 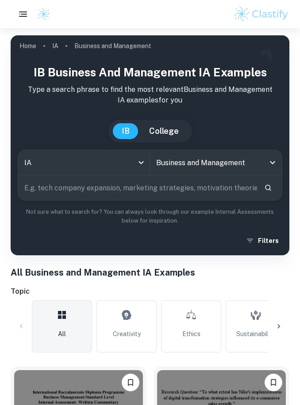 I want to click on p: Not sure what to search for? You can always look through our example Internal Assessments below f..., so click(x=150, y=216).